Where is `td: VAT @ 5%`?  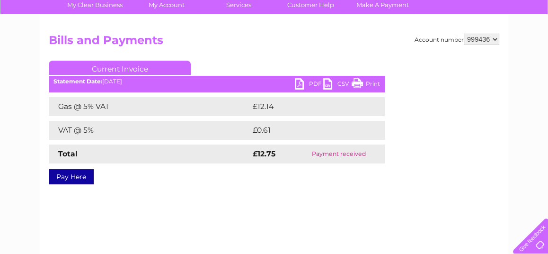 td: VAT @ 5% is located at coordinates (150, 130).